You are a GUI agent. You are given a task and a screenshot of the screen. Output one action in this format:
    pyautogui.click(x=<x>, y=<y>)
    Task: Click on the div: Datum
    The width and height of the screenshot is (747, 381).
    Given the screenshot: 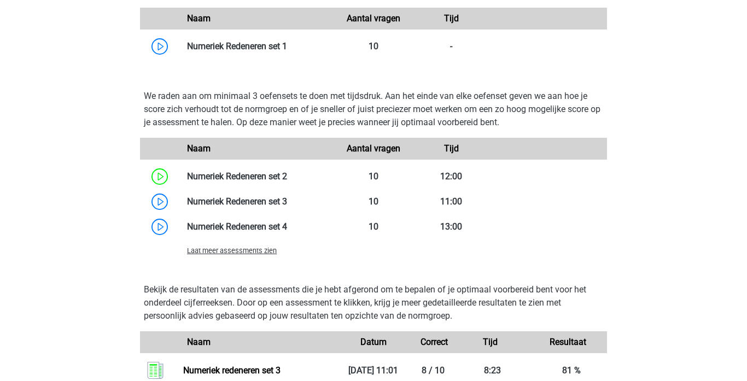 What is the action you would take?
    pyautogui.click(x=374, y=342)
    